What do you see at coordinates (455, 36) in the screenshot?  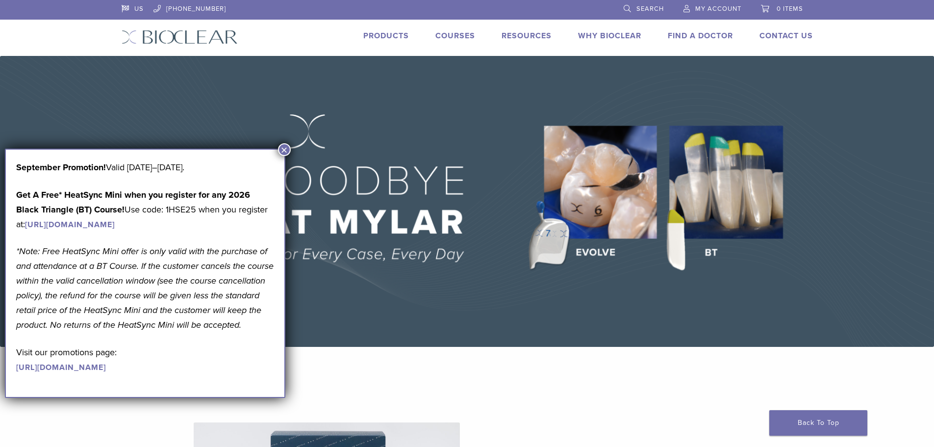 I see `a: Courses` at bounding box center [455, 36].